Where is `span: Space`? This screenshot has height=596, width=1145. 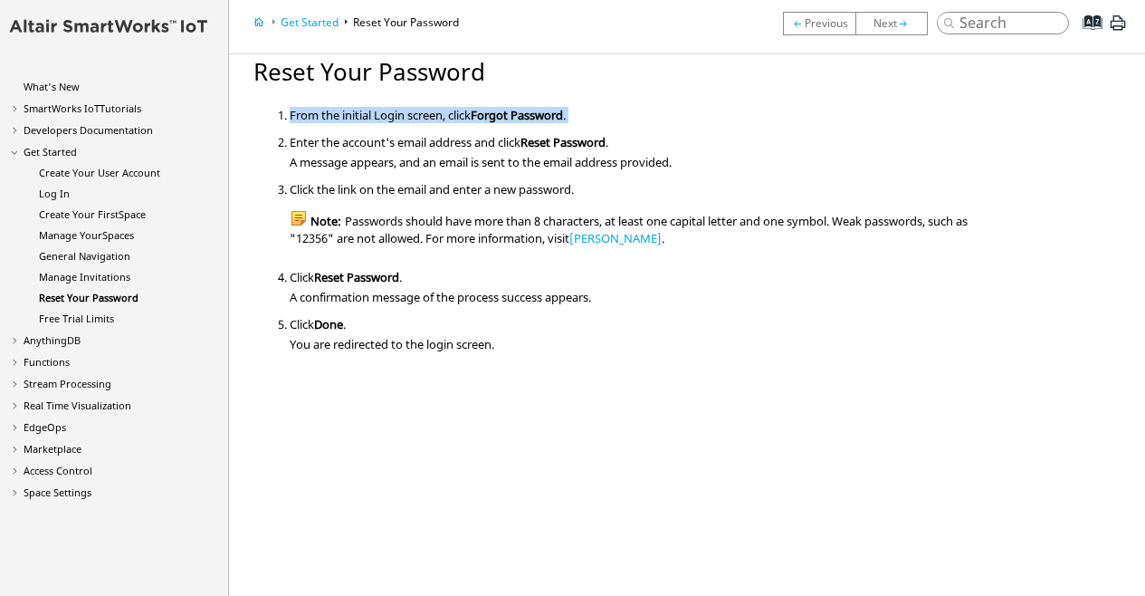
span: Space is located at coordinates (132, 214).